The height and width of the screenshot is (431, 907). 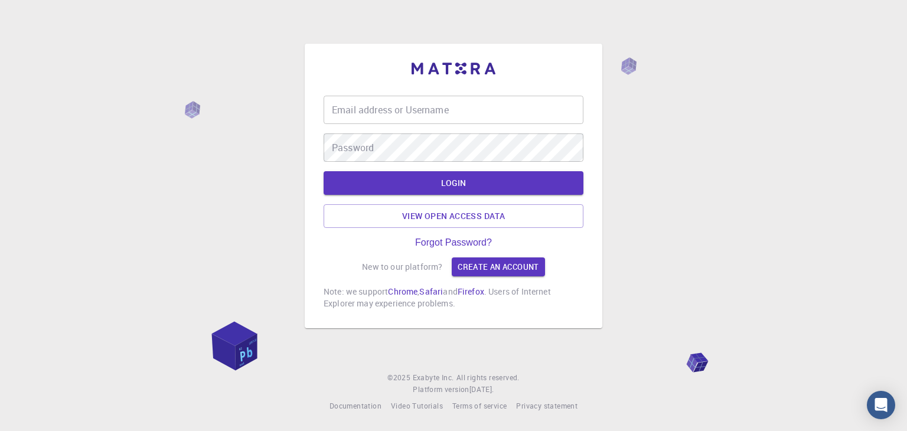 What do you see at coordinates (547, 406) in the screenshot?
I see `span: Privacy statement` at bounding box center [547, 406].